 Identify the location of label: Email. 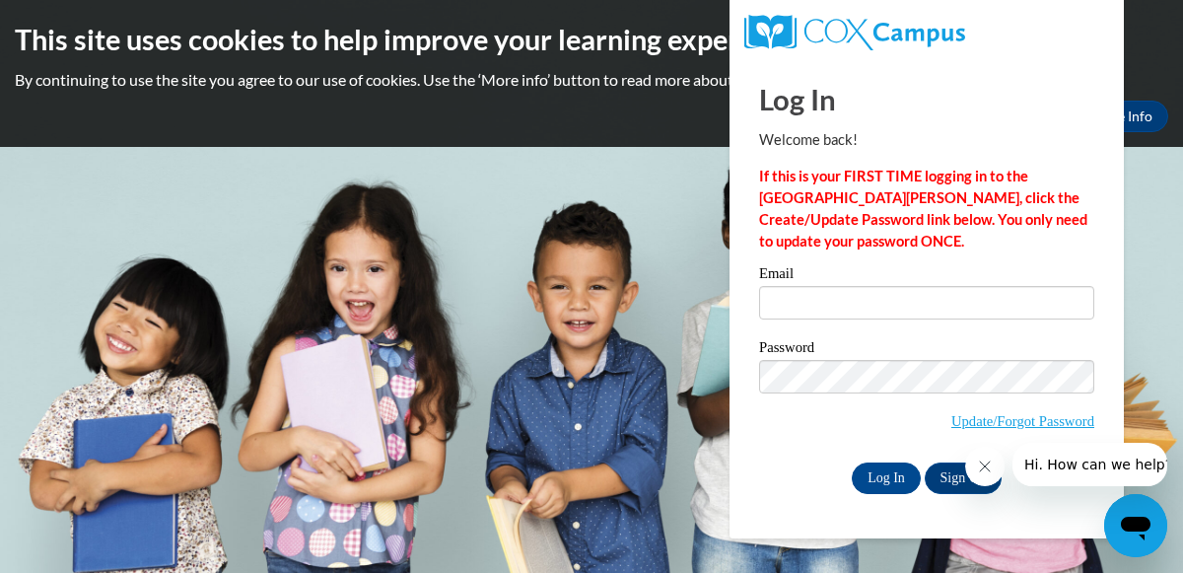
(927, 276).